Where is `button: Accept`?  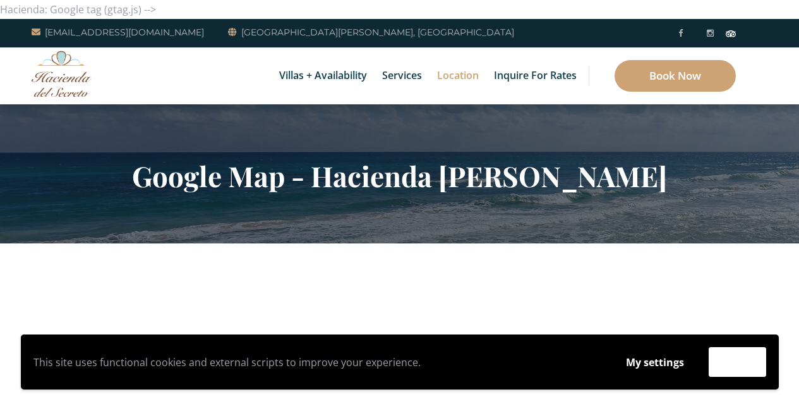
button: Accept is located at coordinates (737, 361).